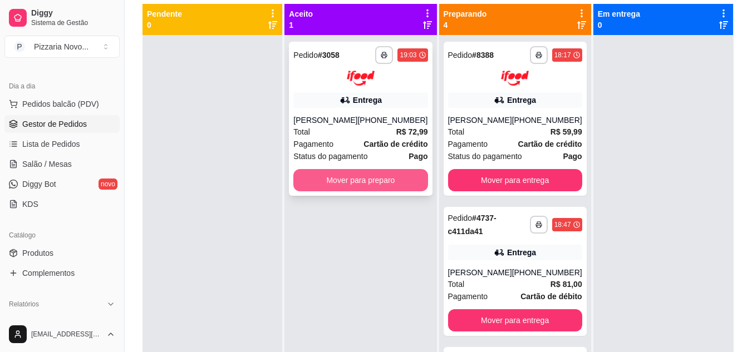 This screenshot has height=352, width=752. Describe the element at coordinates (62, 144) in the screenshot. I see `a: Lista de Pedidos` at that location.